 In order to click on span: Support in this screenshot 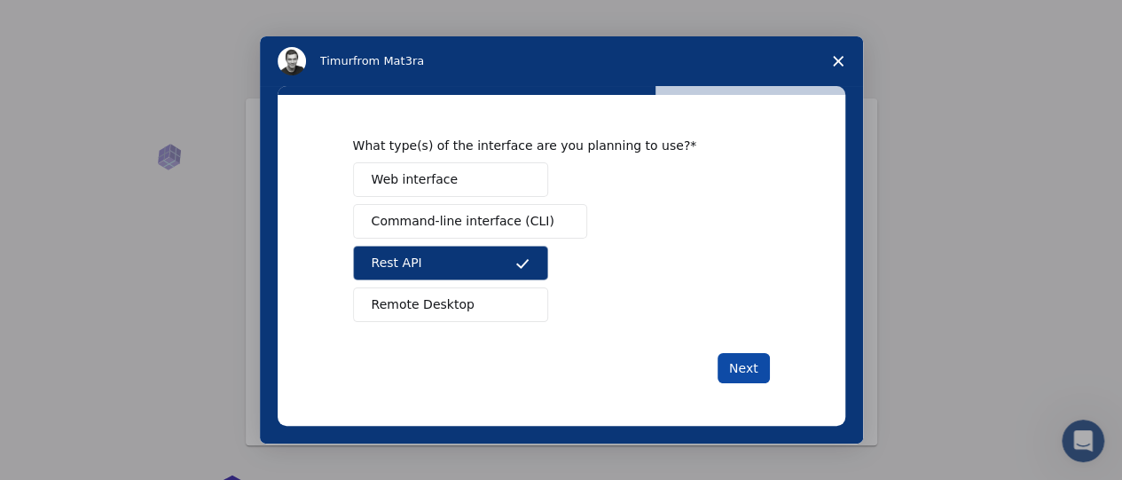, I will do `click(67, 20)`.